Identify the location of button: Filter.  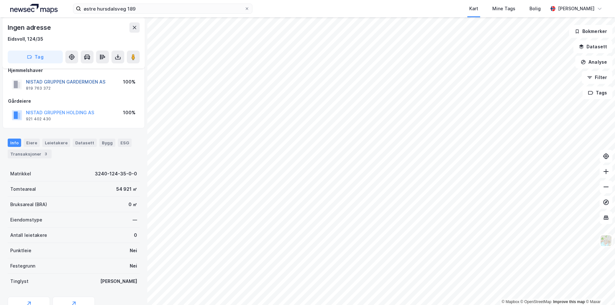
(597, 78).